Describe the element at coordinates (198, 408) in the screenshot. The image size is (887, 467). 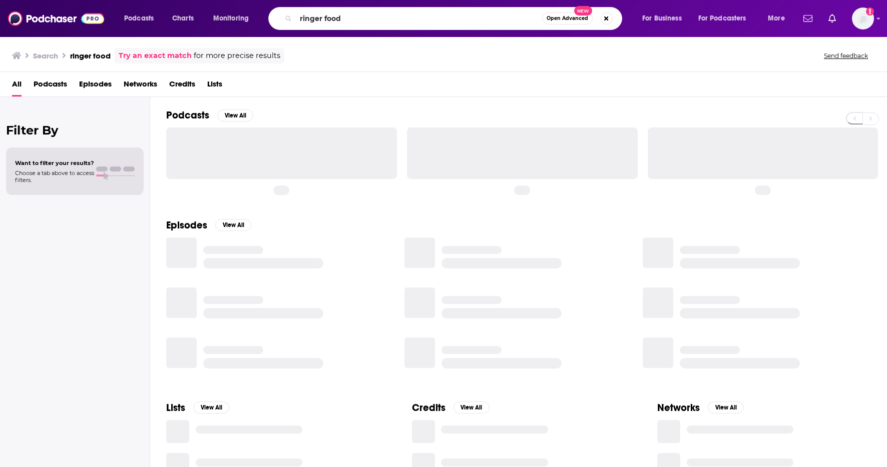
I see `a: ListsView All` at that location.